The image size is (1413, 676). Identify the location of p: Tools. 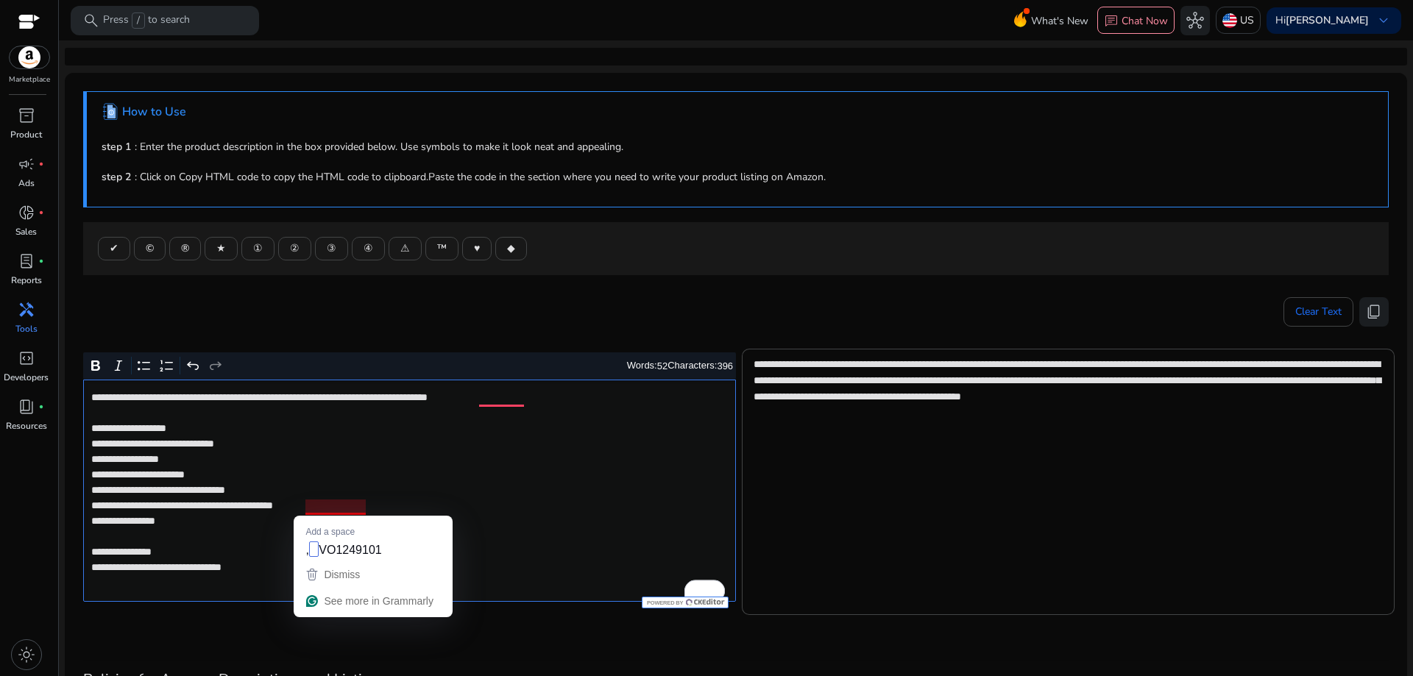
(26, 329).